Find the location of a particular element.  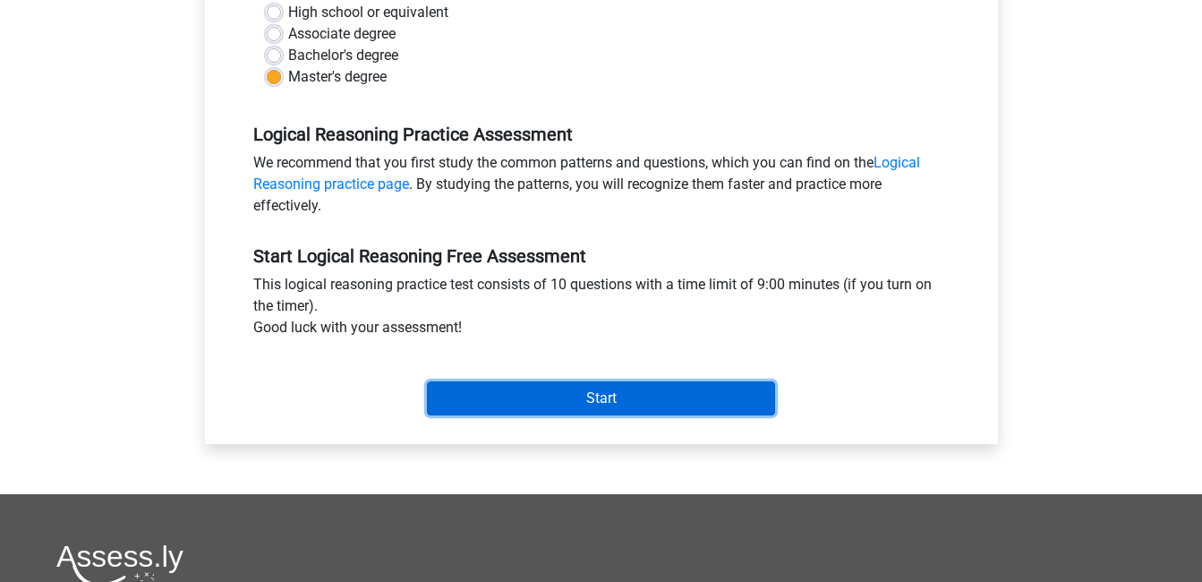

label: Bachelor's degree is located at coordinates (343, 56).